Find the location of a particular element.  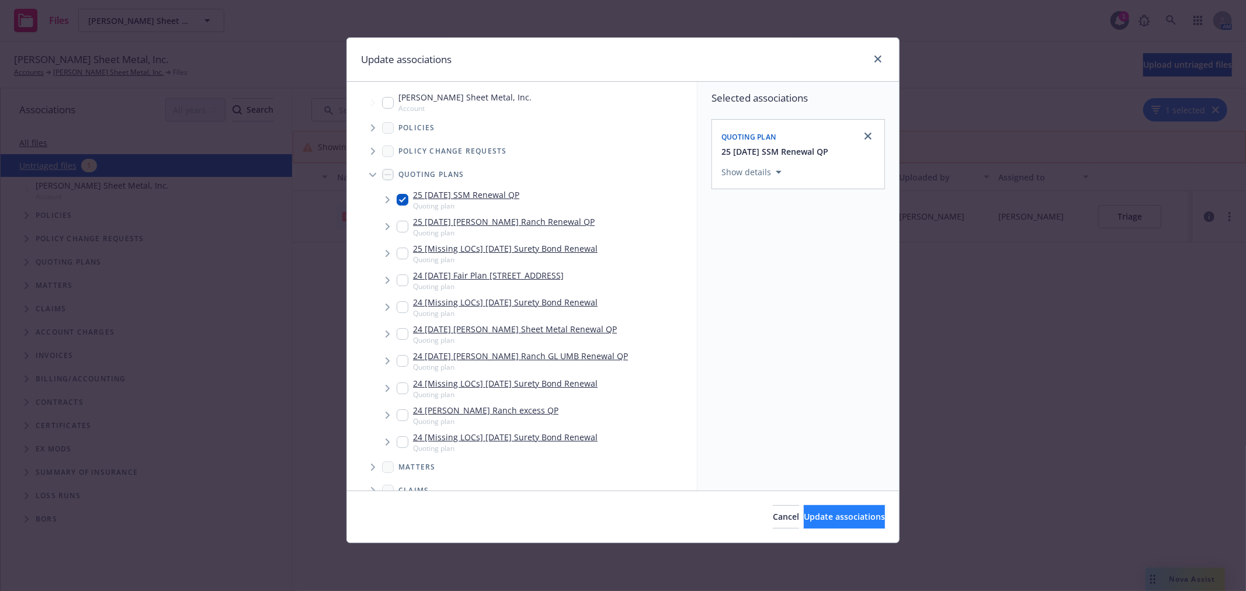

span: Cancel is located at coordinates (786, 516).